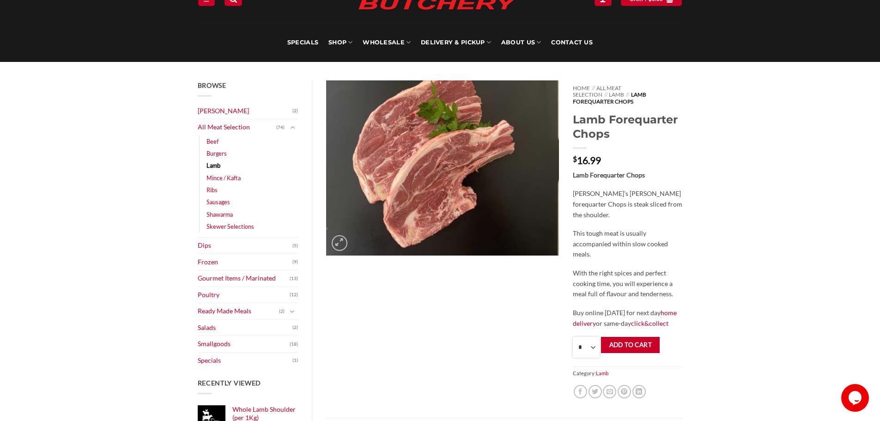  What do you see at coordinates (295, 262) in the screenshot?
I see `span: (9)` at bounding box center [295, 262].